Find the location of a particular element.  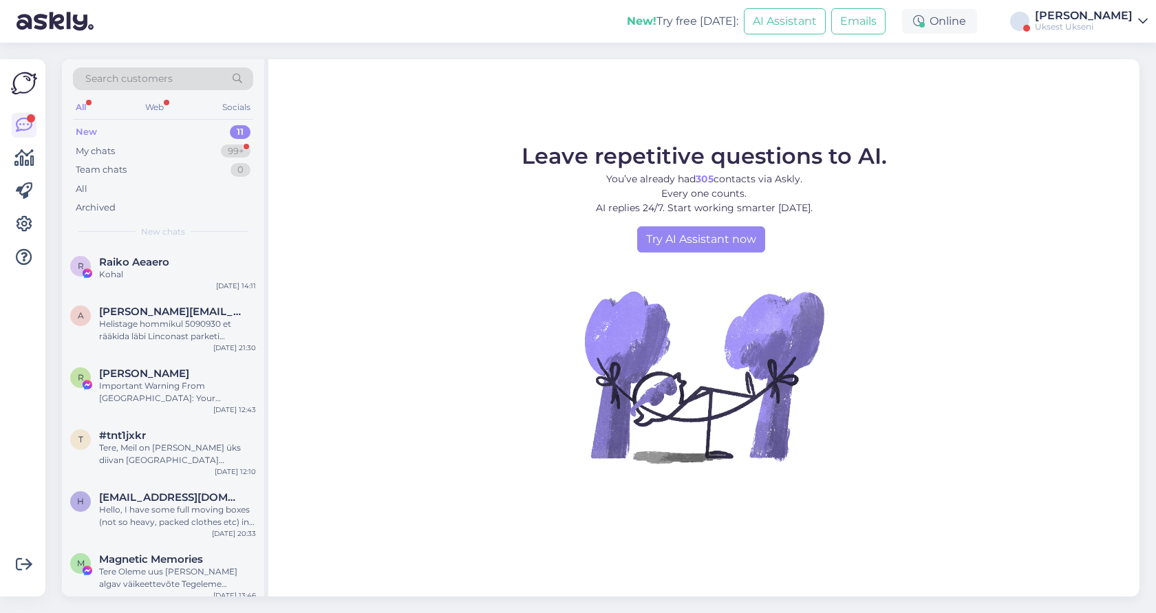

div: 0 is located at coordinates (240, 170).